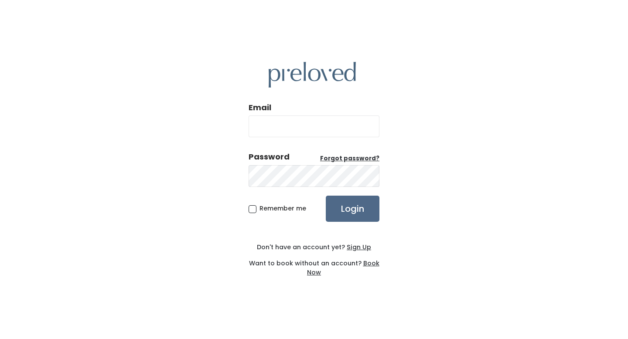 Image resolution: width=628 pixels, height=339 pixels. Describe the element at coordinates (269, 157) in the screenshot. I see `div: Password` at that location.